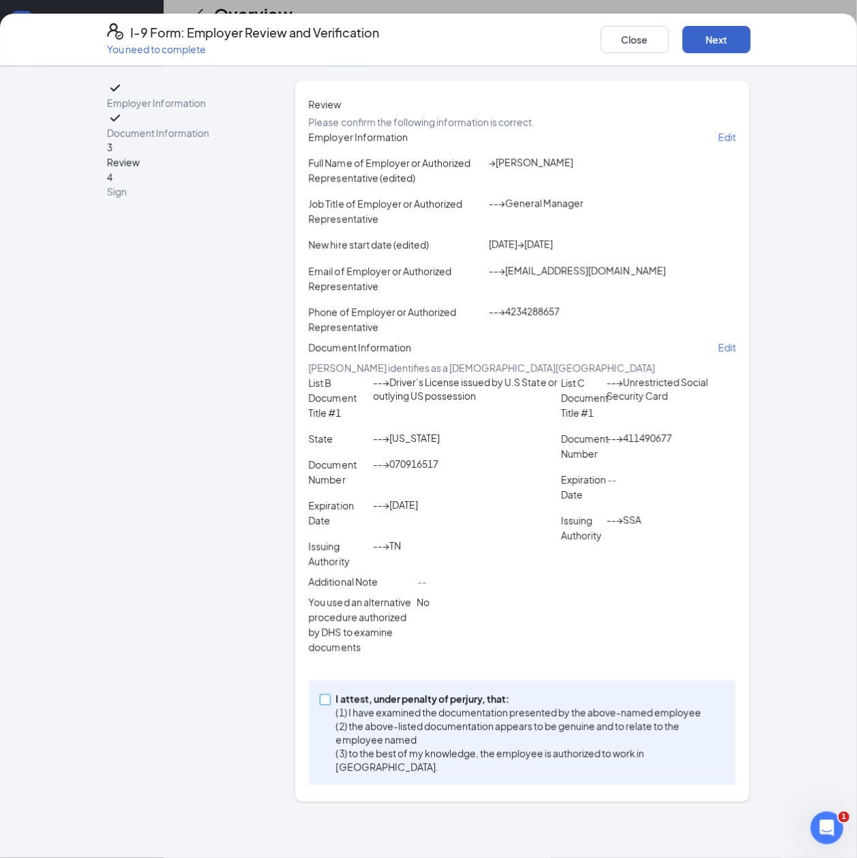 Image resolution: width=857 pixels, height=858 pixels. I want to click on span: Unrestricted Social Security Card, so click(657, 389).